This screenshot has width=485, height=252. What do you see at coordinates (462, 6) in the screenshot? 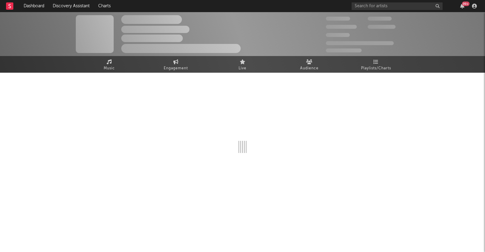
I see `button: 99+` at bounding box center [462, 6].